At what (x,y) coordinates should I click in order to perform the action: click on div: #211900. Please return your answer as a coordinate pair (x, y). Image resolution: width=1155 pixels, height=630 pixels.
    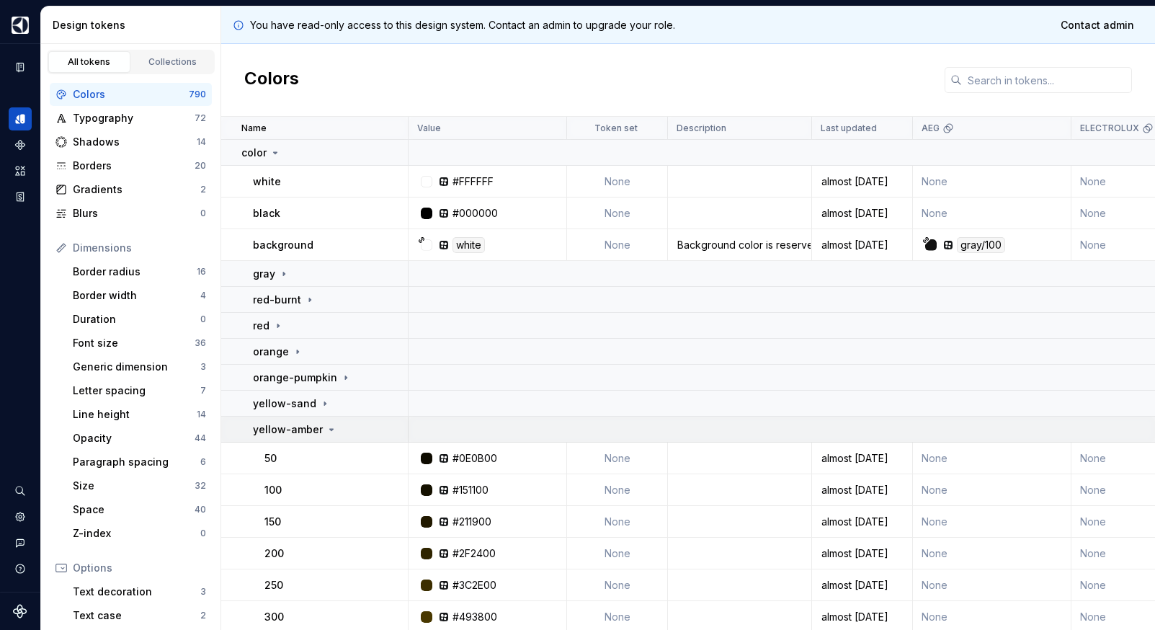
    Looking at the image, I should click on (472, 522).